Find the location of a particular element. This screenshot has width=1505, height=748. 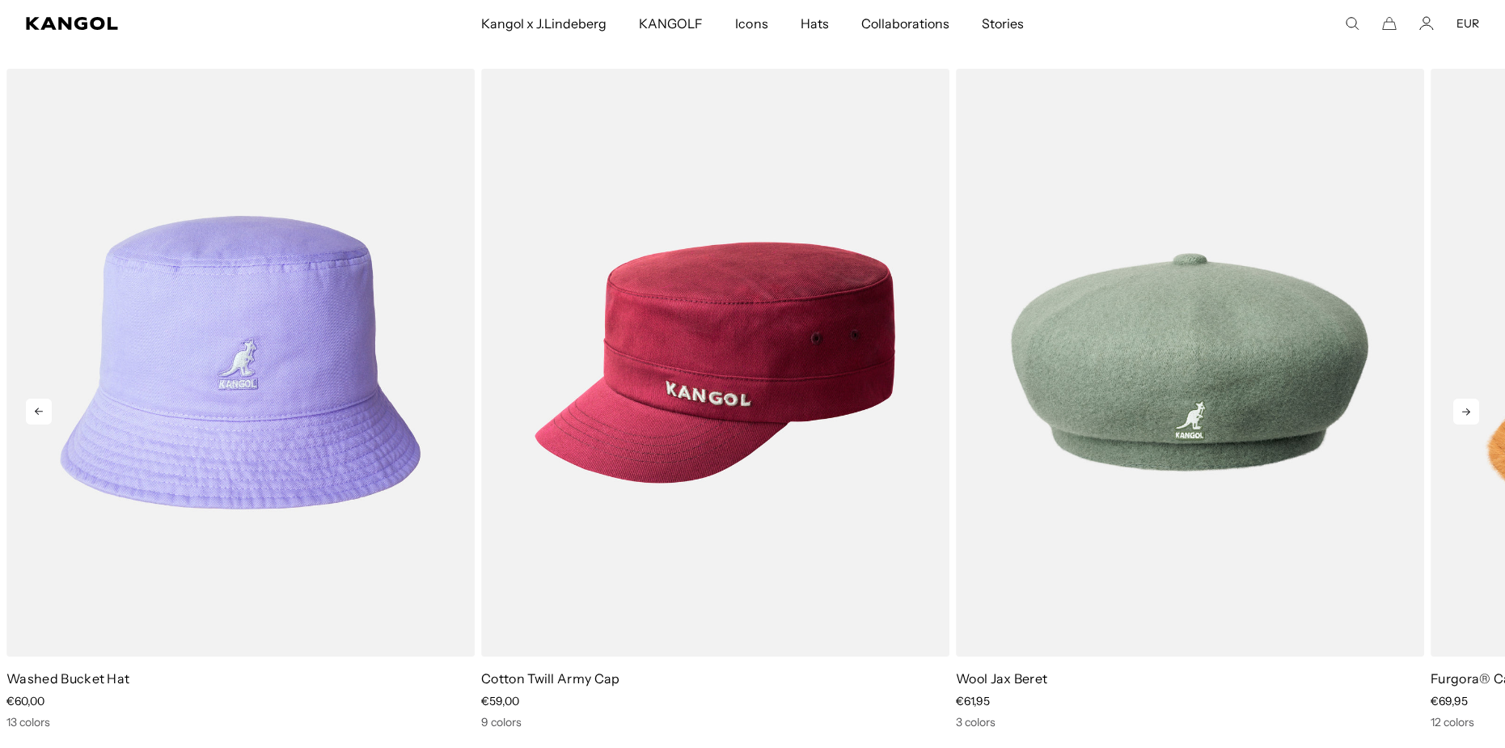

img: Washed Bucket Hat is located at coordinates (240, 362).